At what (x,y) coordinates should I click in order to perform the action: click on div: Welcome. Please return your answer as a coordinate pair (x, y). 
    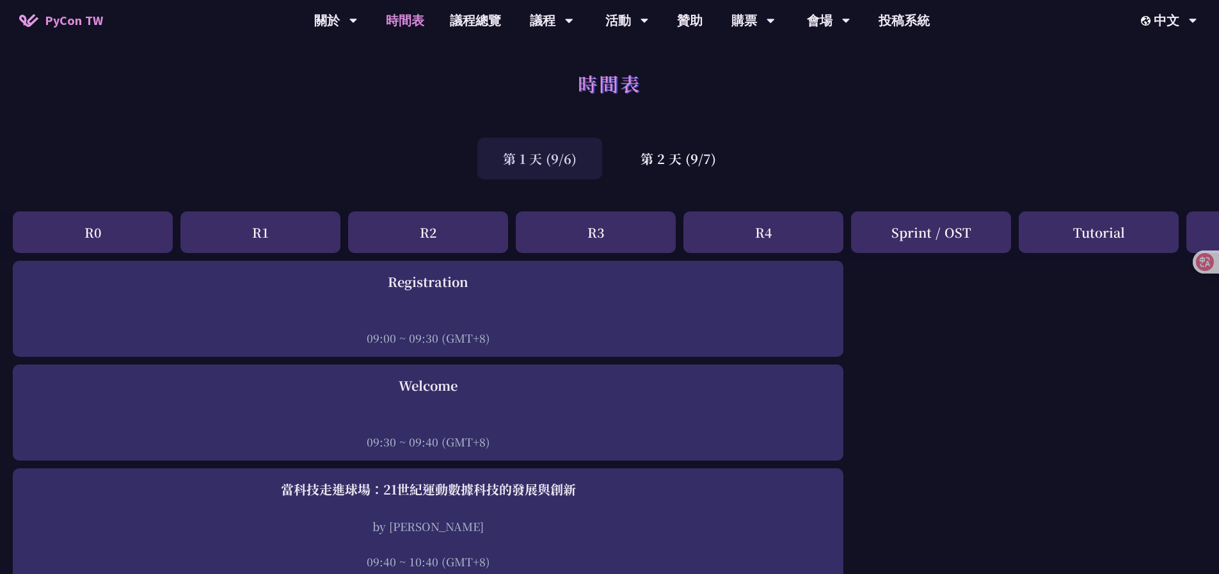
    Looking at the image, I should click on (428, 385).